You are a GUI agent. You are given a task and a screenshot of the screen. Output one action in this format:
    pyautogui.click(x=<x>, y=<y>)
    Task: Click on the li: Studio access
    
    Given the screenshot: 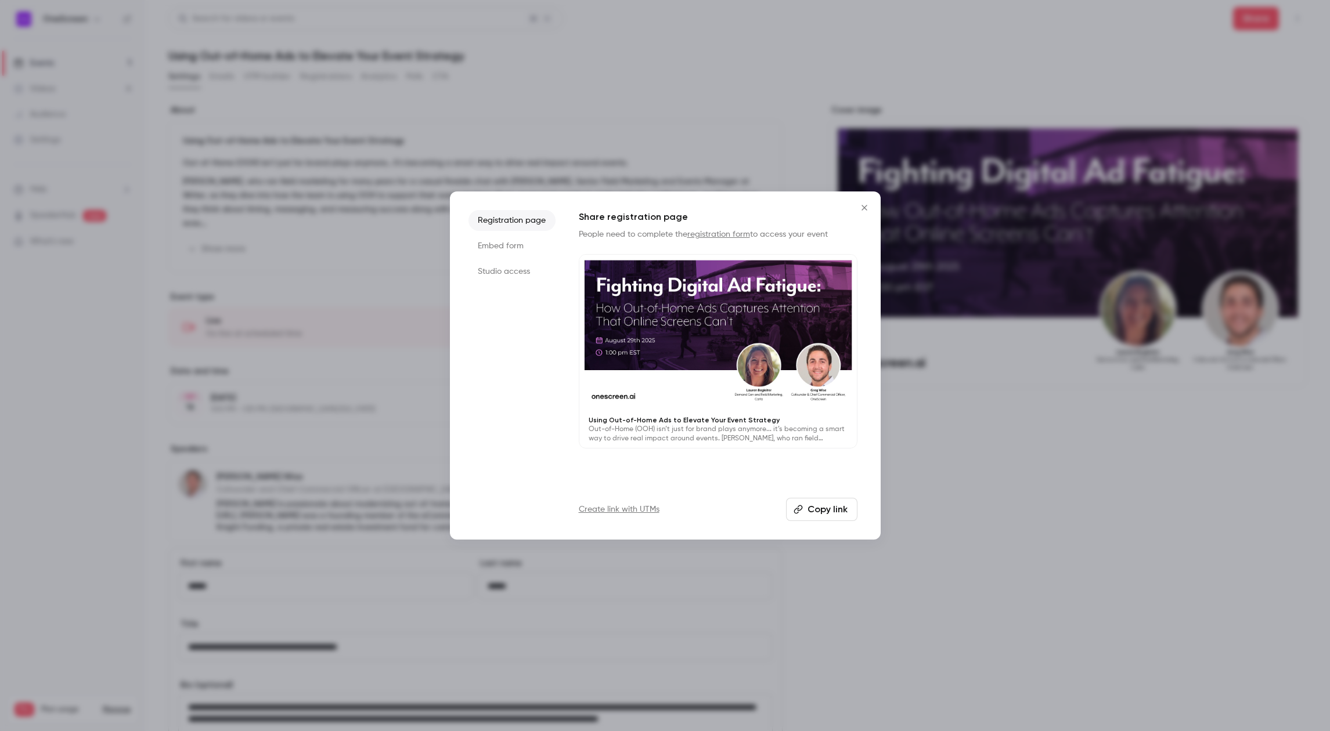 What is the action you would take?
    pyautogui.click(x=512, y=272)
    